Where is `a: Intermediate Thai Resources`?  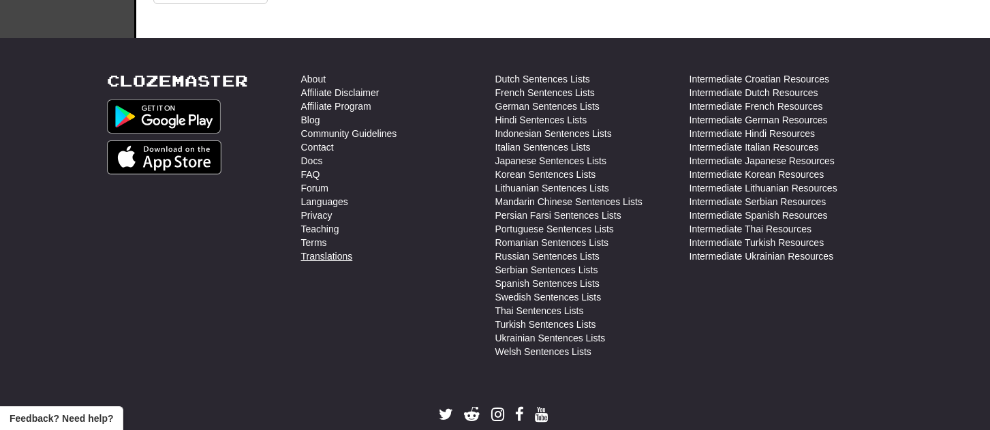
a: Intermediate Thai Resources is located at coordinates (751, 229).